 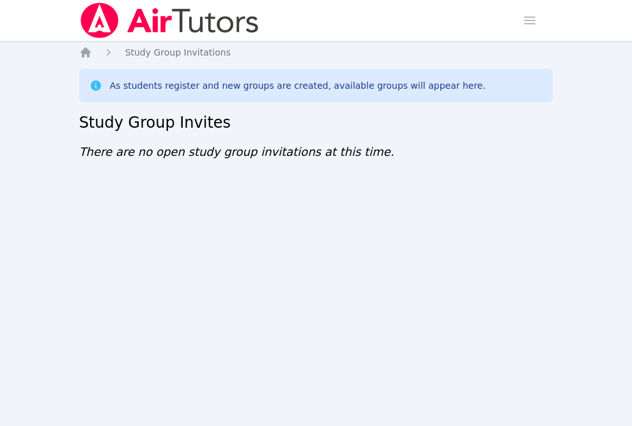 What do you see at coordinates (178, 52) in the screenshot?
I see `a: Study Group Invitations` at bounding box center [178, 52].